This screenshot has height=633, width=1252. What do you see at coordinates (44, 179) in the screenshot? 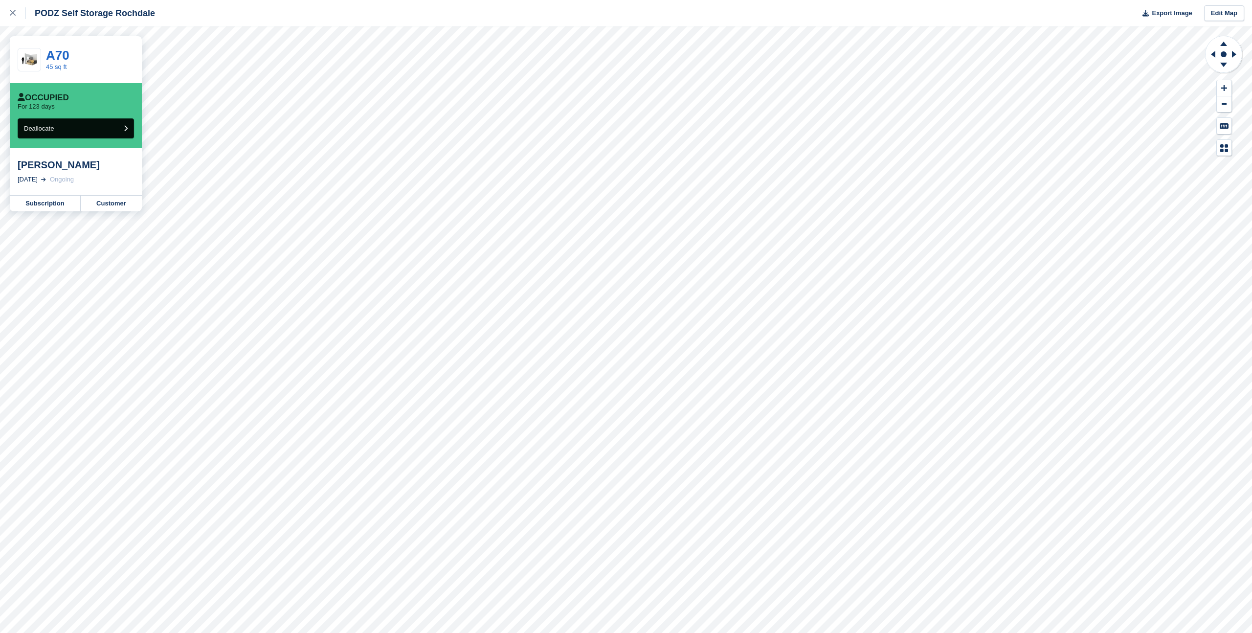
I see `img: arrow-right-light-icn-cde0832a797a2874e46488d9cf13f60e5c3a73dbe684e267c42b8395dfbc2abf.svg` at bounding box center [44, 179].